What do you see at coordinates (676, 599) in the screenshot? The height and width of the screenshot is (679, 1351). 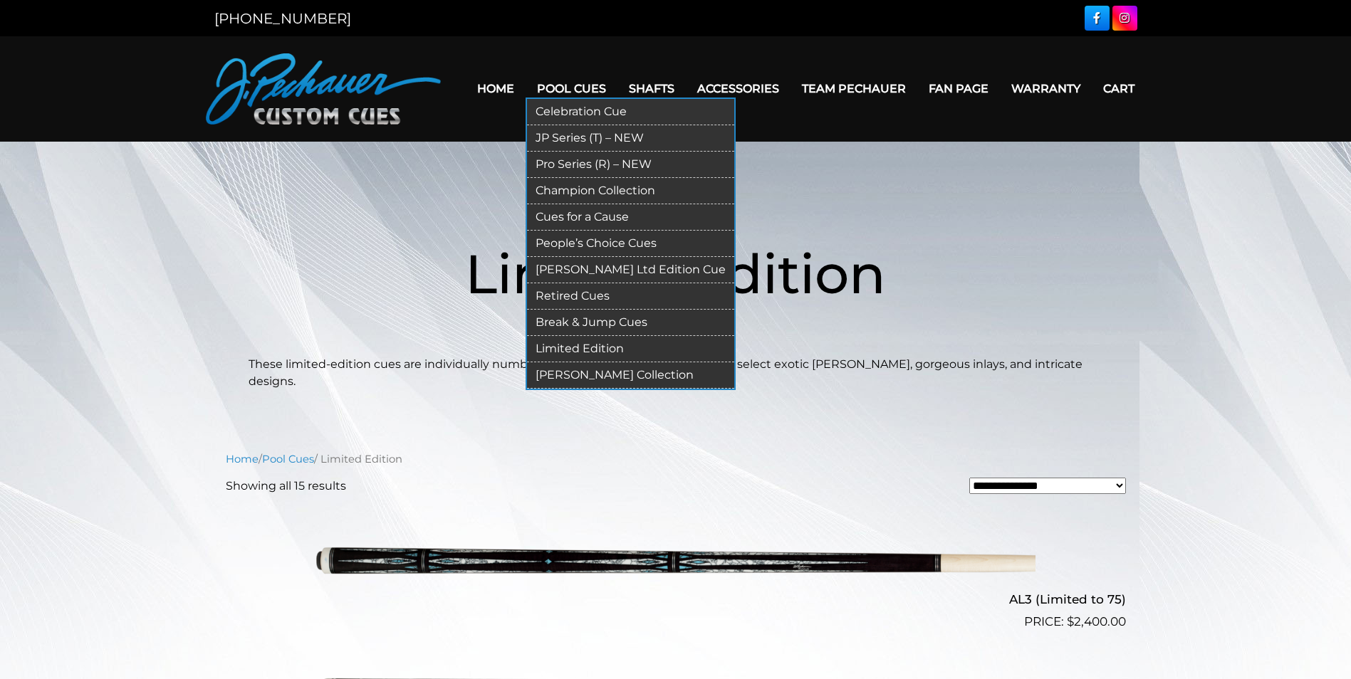 I see `h2: AL3 (Limited to 75)` at bounding box center [676, 599].